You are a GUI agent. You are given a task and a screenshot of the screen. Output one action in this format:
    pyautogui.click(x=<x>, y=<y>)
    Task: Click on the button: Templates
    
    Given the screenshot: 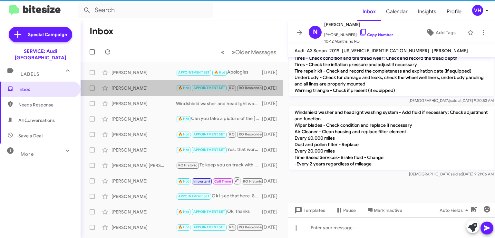 What is the action you would take?
    pyautogui.click(x=309, y=210)
    